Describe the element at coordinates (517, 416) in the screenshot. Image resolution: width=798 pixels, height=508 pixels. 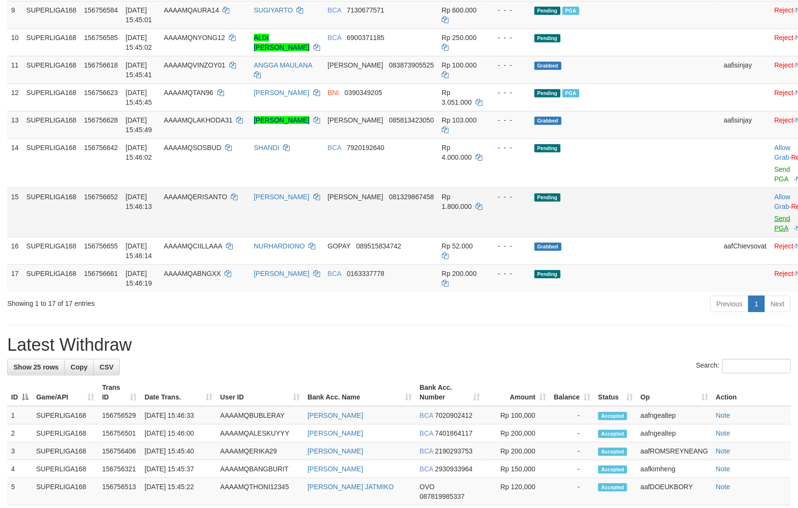
I see `td: Rp 100,000` at that location.